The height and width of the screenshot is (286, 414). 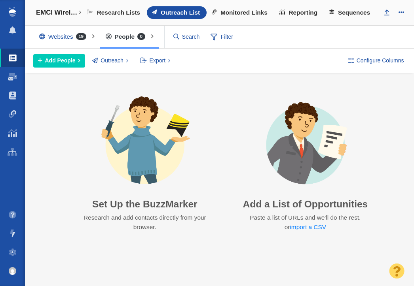 I want to click on span: Filter, so click(x=222, y=37).